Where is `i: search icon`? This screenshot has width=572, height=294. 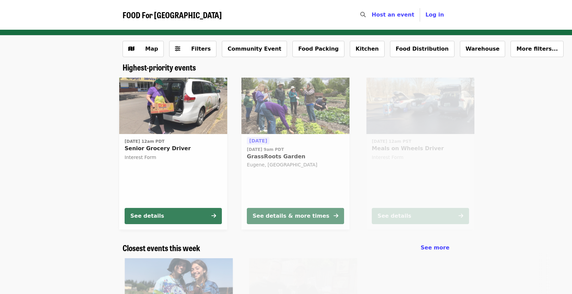 i: search icon is located at coordinates (363, 15).